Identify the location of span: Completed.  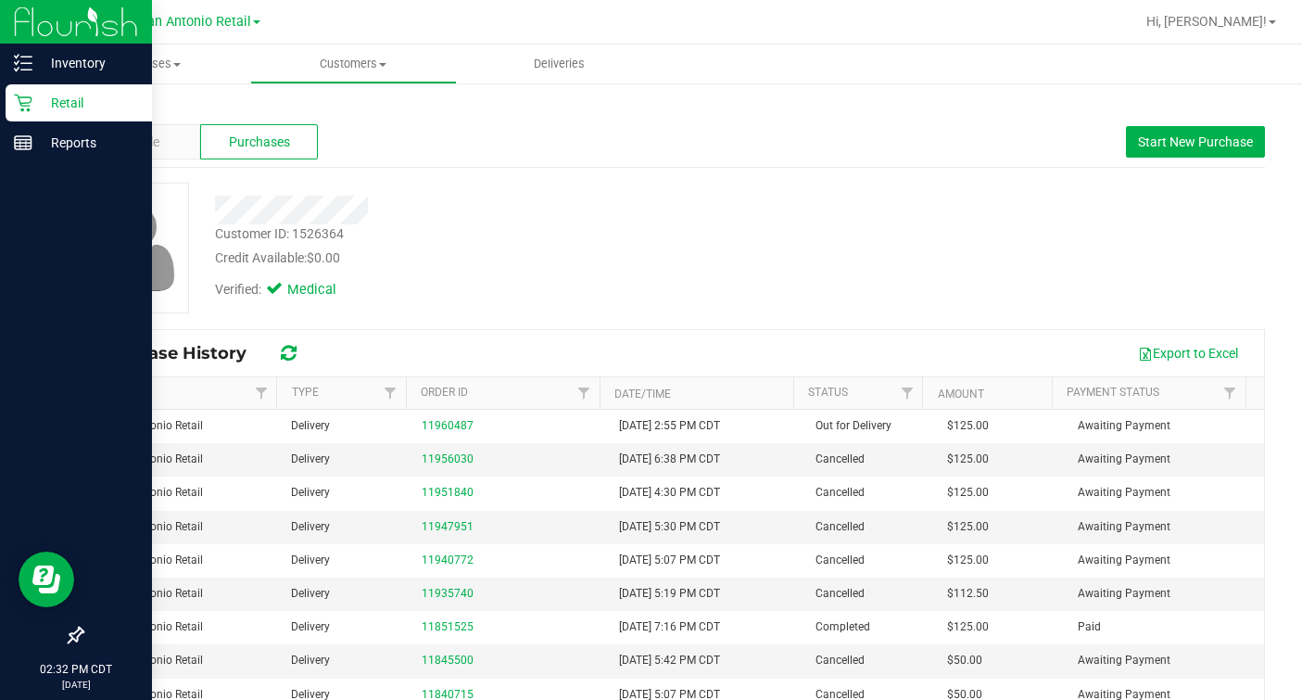
(842, 626).